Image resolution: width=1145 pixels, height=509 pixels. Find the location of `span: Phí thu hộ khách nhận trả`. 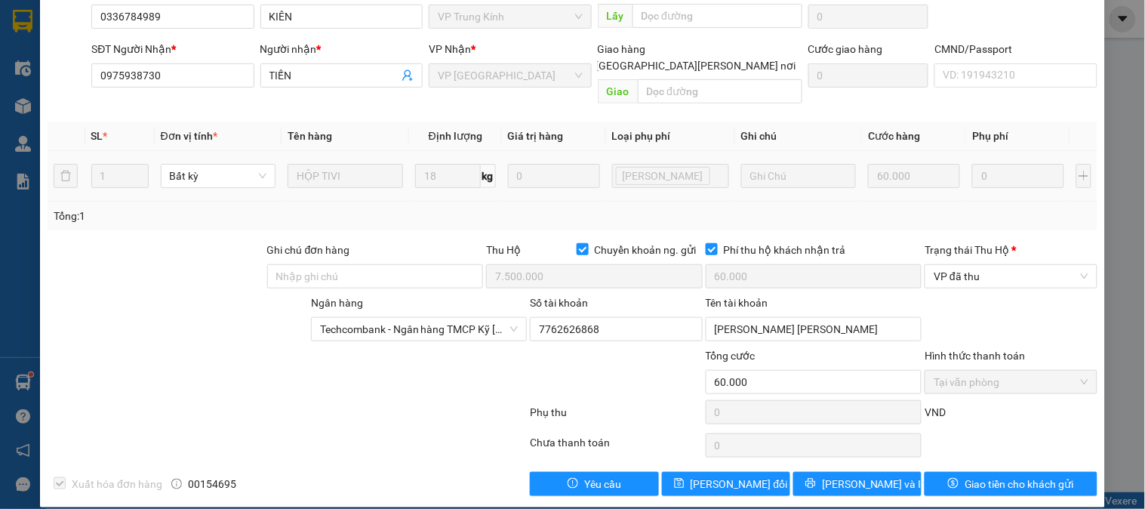

span: Phí thu hộ khách nhận trả is located at coordinates (785, 250).